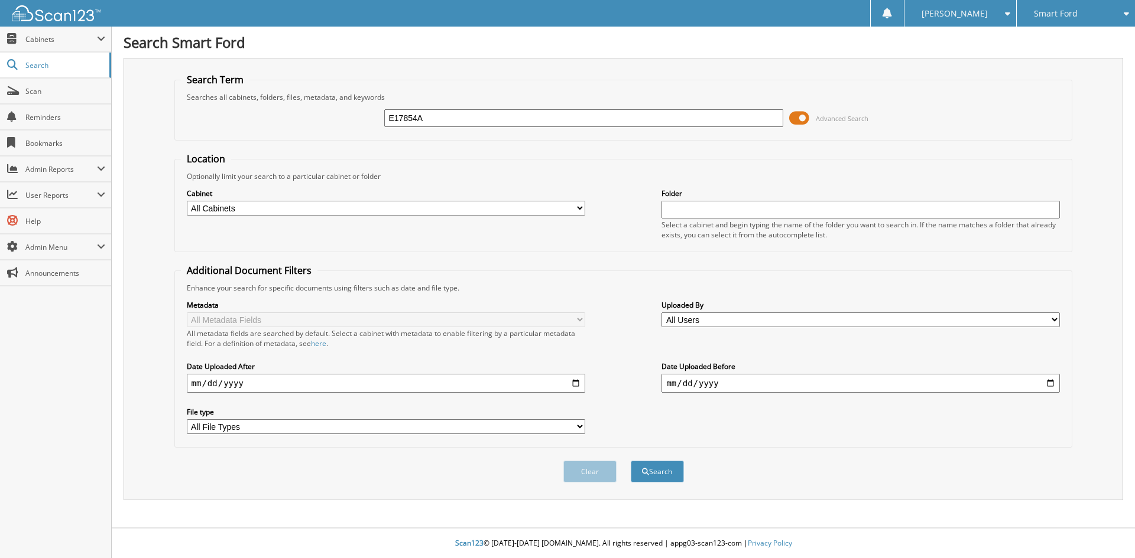 The width and height of the screenshot is (1135, 558). I want to click on label: Date Uploaded After, so click(386, 366).